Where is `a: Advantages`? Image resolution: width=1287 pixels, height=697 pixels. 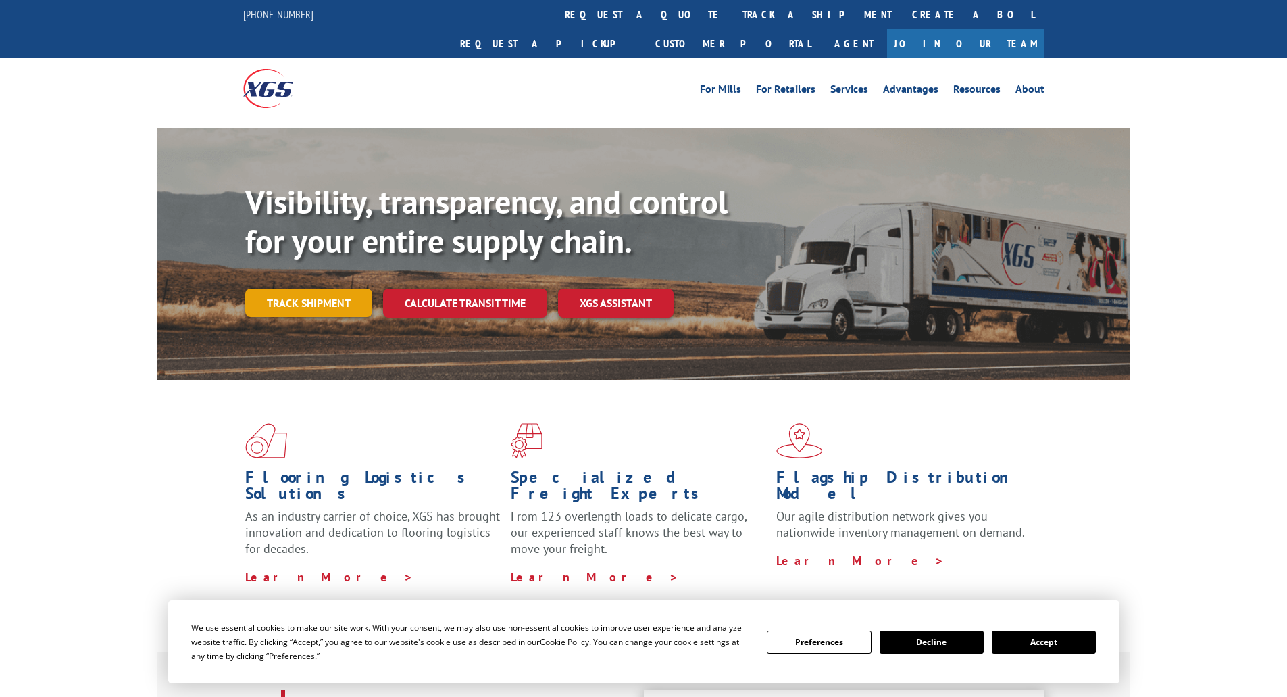
a: Advantages is located at coordinates (911, 91).